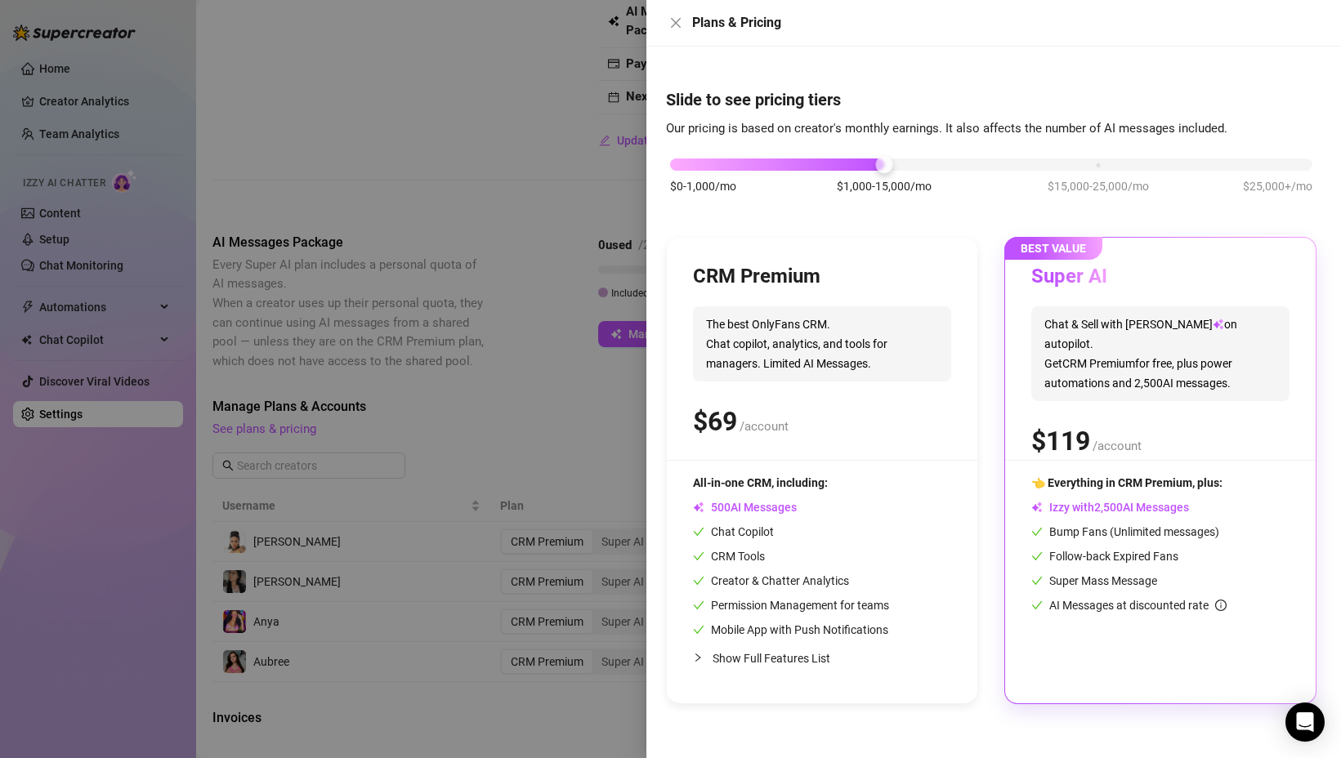 Image resolution: width=1341 pixels, height=758 pixels. What do you see at coordinates (1007, 23) in the screenshot?
I see `div: Plans & Pricing` at bounding box center [1007, 23].